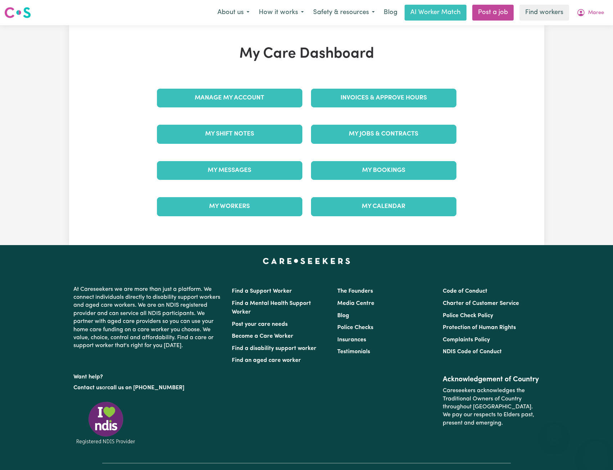  Describe the element at coordinates (465, 291) in the screenshot. I see `a: Code of Conduct` at that location.